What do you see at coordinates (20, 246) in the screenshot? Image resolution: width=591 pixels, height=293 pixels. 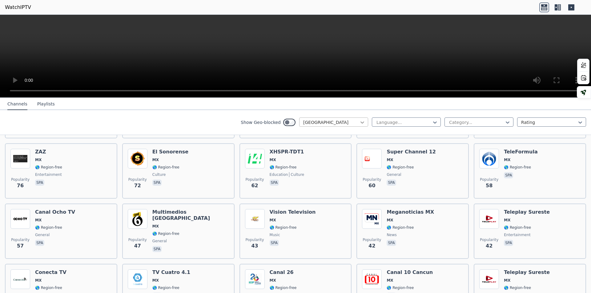 I see `span: 57` at bounding box center [20, 246].